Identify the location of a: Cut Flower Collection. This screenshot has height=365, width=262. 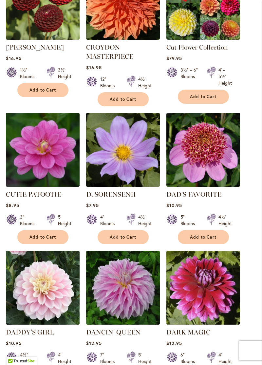
(198, 47).